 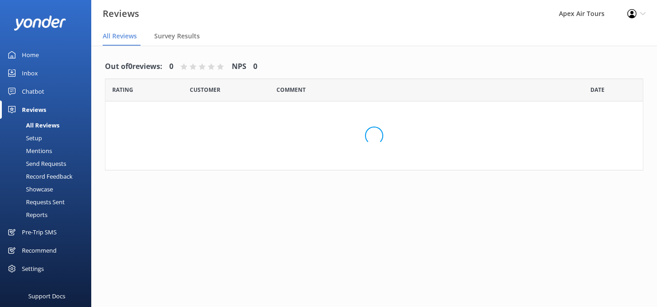 What do you see at coordinates (39, 232) in the screenshot?
I see `div: Pre-Trip SMS` at bounding box center [39, 232].